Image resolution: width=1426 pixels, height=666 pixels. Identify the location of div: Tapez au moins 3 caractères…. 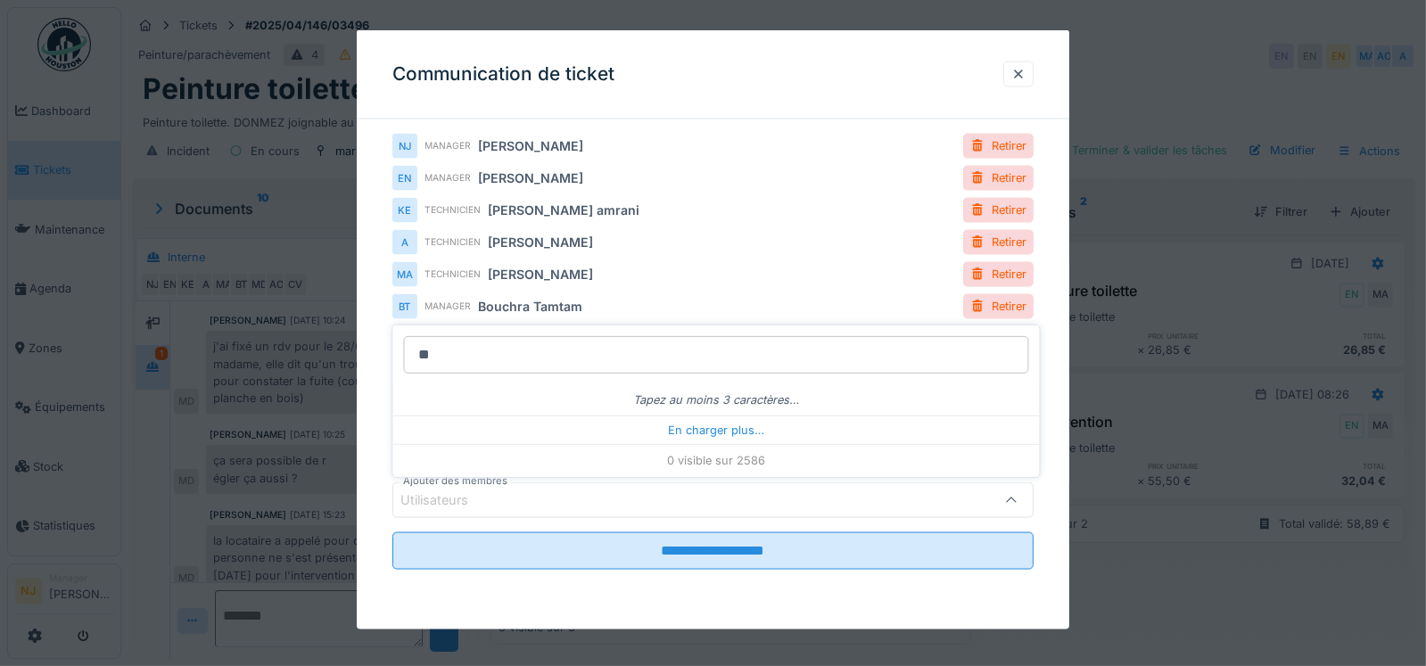
(715, 399).